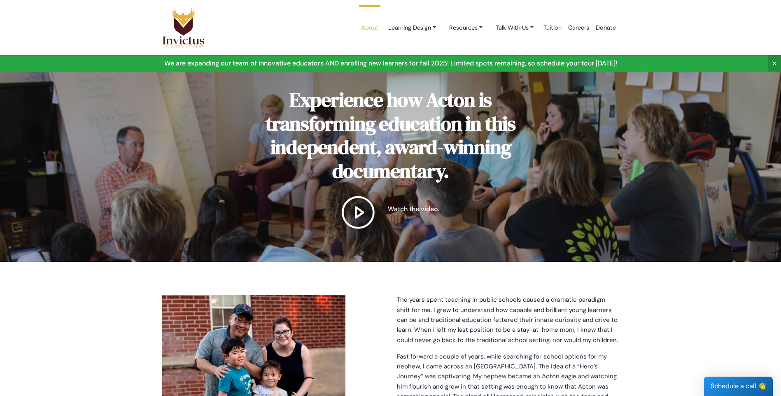  What do you see at coordinates (578, 28) in the screenshot?
I see `a: Careers` at bounding box center [578, 28].